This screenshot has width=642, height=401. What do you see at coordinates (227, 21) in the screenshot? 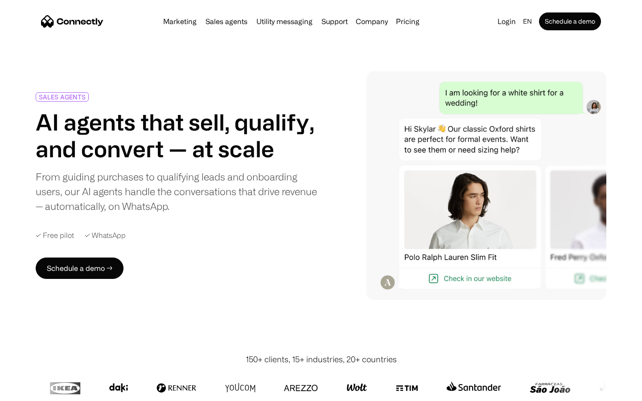
I see `a: Sales agents` at bounding box center [227, 21].